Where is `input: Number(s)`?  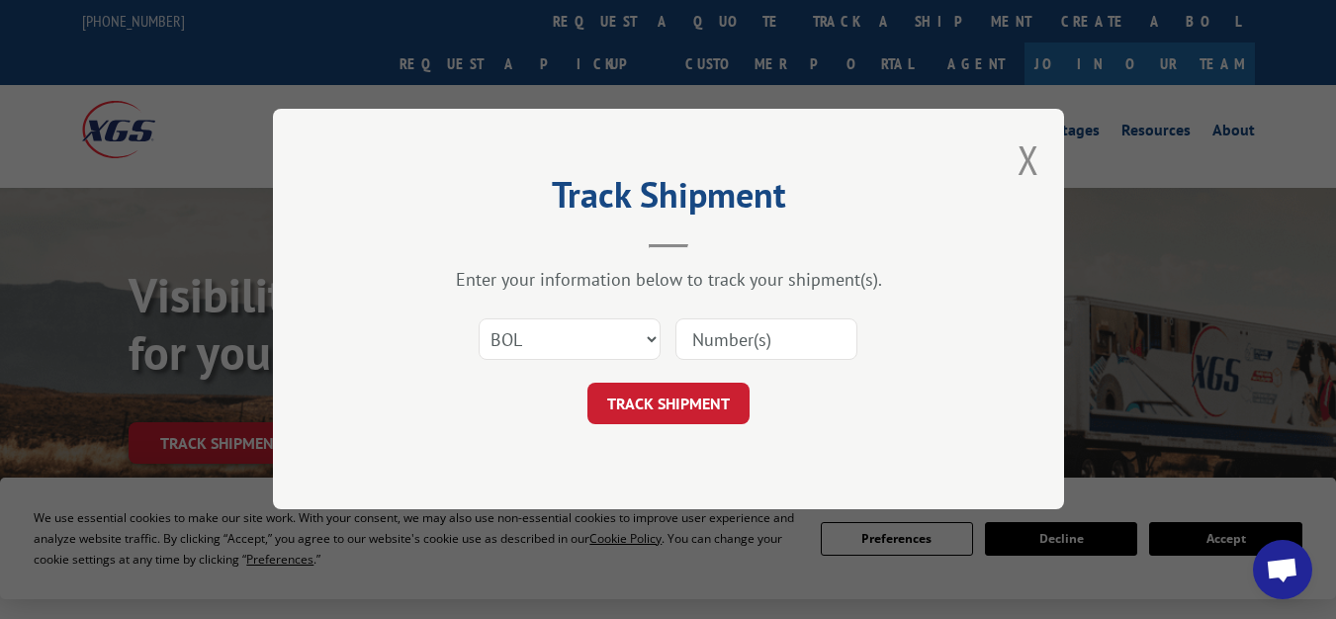
input: Number(s) is located at coordinates (766, 340).